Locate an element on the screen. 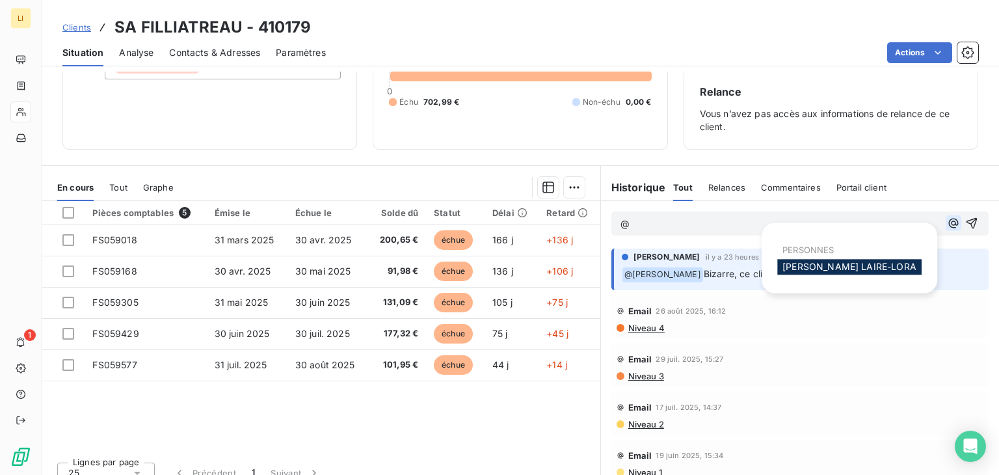 The height and width of the screenshot is (475, 999). div: LI is located at coordinates (21, 18).